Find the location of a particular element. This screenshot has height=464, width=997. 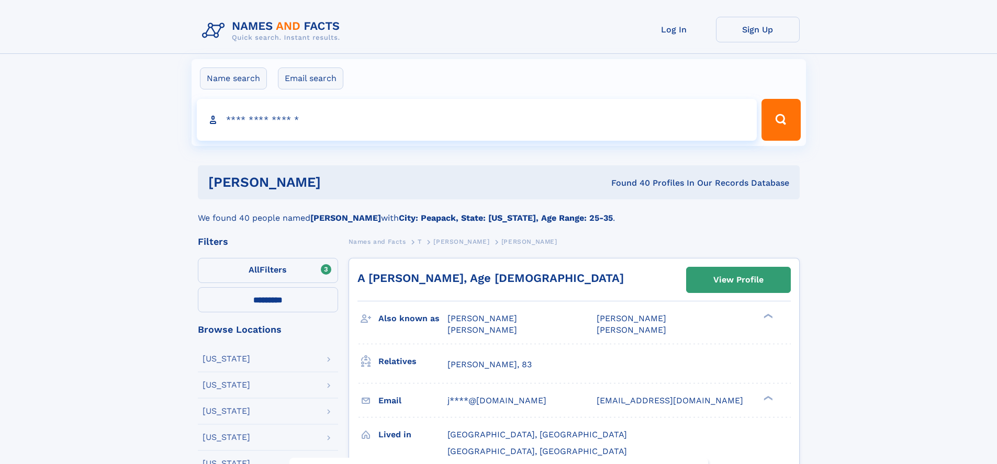

label: Email search is located at coordinates (310, 79).